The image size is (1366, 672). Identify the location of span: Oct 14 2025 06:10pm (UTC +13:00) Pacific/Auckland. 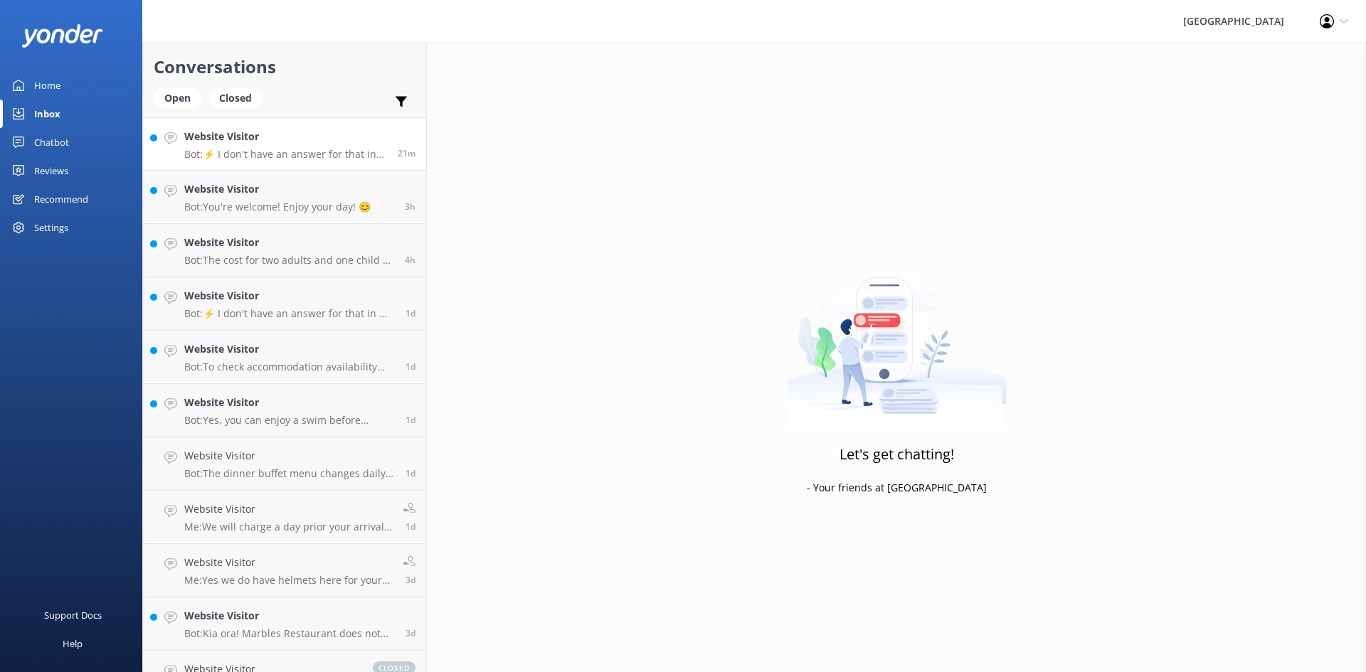
(411, 313).